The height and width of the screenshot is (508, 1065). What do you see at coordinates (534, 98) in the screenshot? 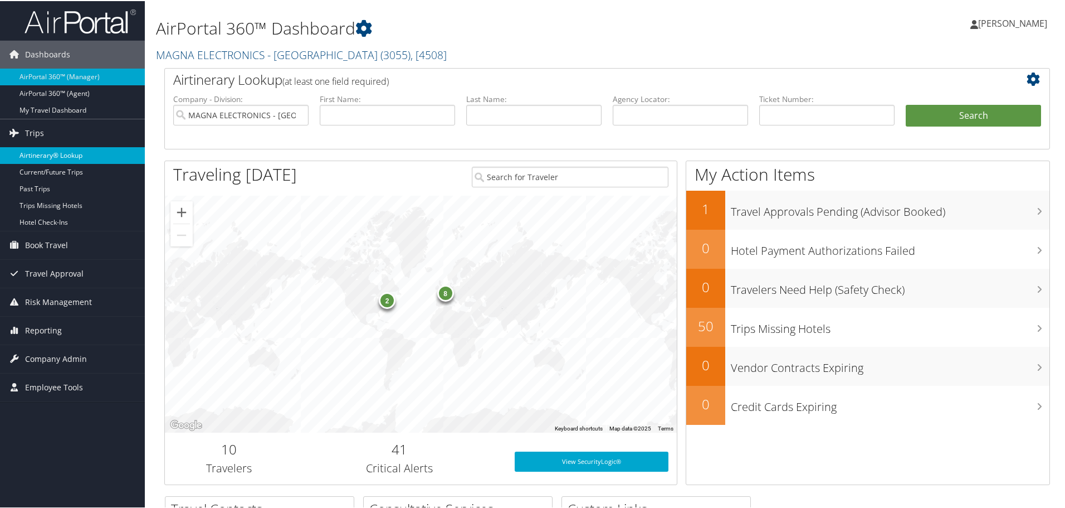
I see `label: Last Name:` at bounding box center [534, 98].